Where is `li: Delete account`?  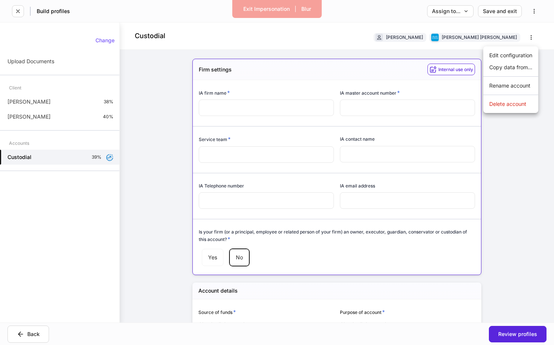
li: Delete account is located at coordinates (511, 104).